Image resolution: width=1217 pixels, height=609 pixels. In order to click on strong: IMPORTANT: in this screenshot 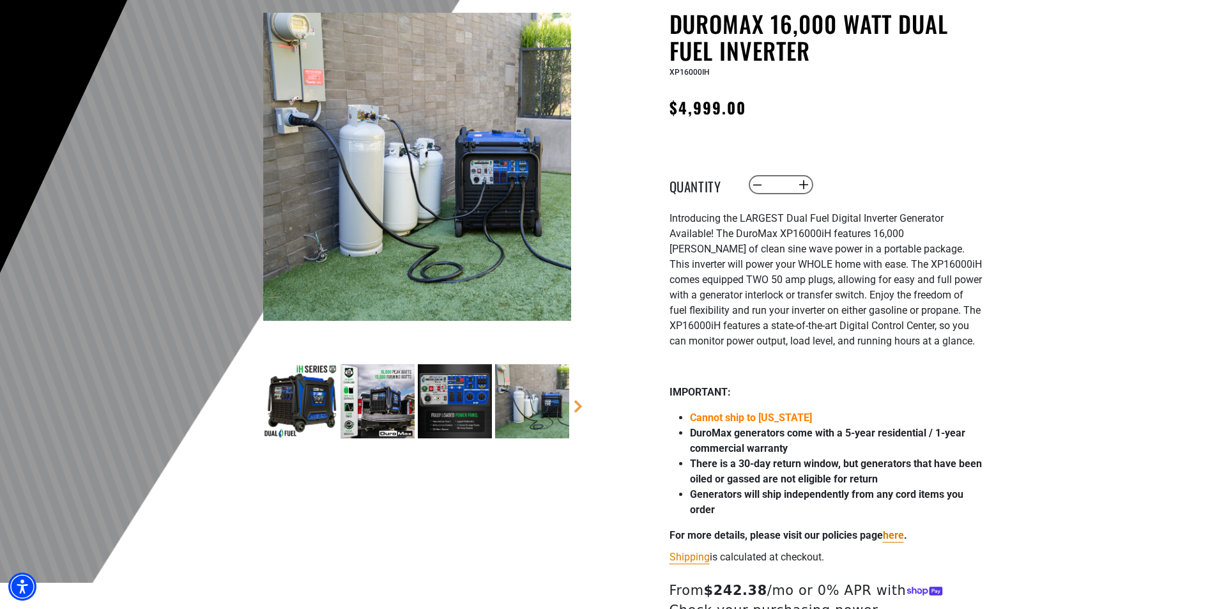, I will do `click(700, 392)`.